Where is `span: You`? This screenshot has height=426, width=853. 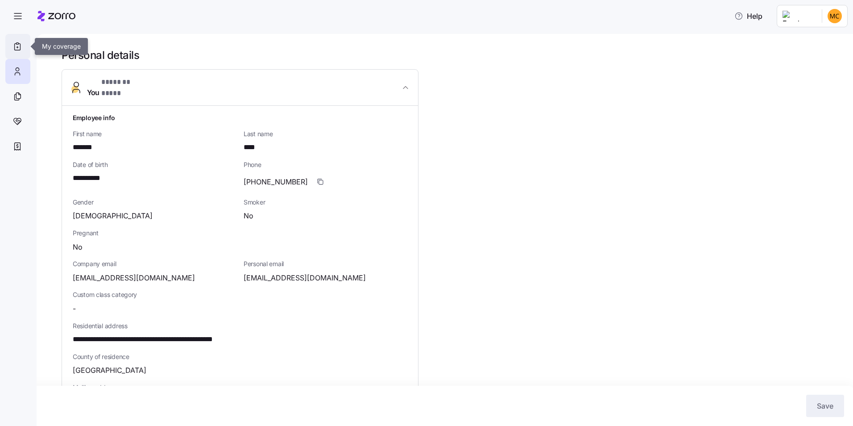
span: You is located at coordinates (118, 87).